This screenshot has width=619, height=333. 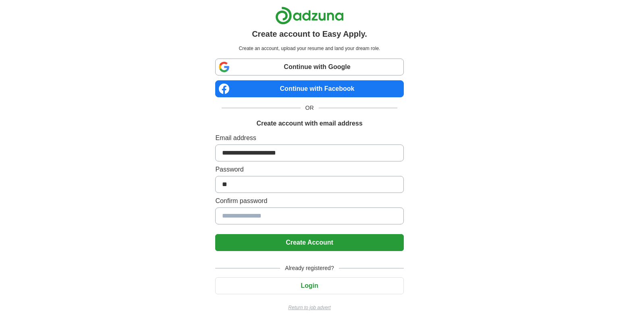 What do you see at coordinates (309, 89) in the screenshot?
I see `a: Continue with Facebook` at bounding box center [309, 89].